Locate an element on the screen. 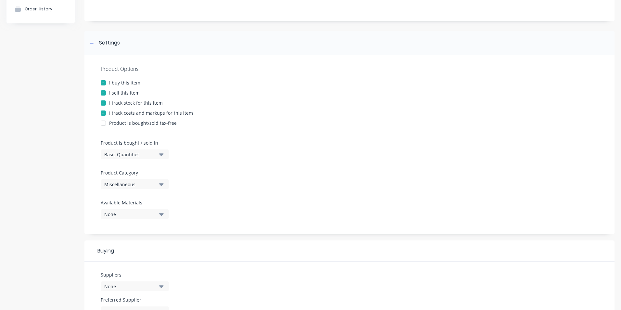  div: Product is bought/sold tax-free is located at coordinates (143, 123).